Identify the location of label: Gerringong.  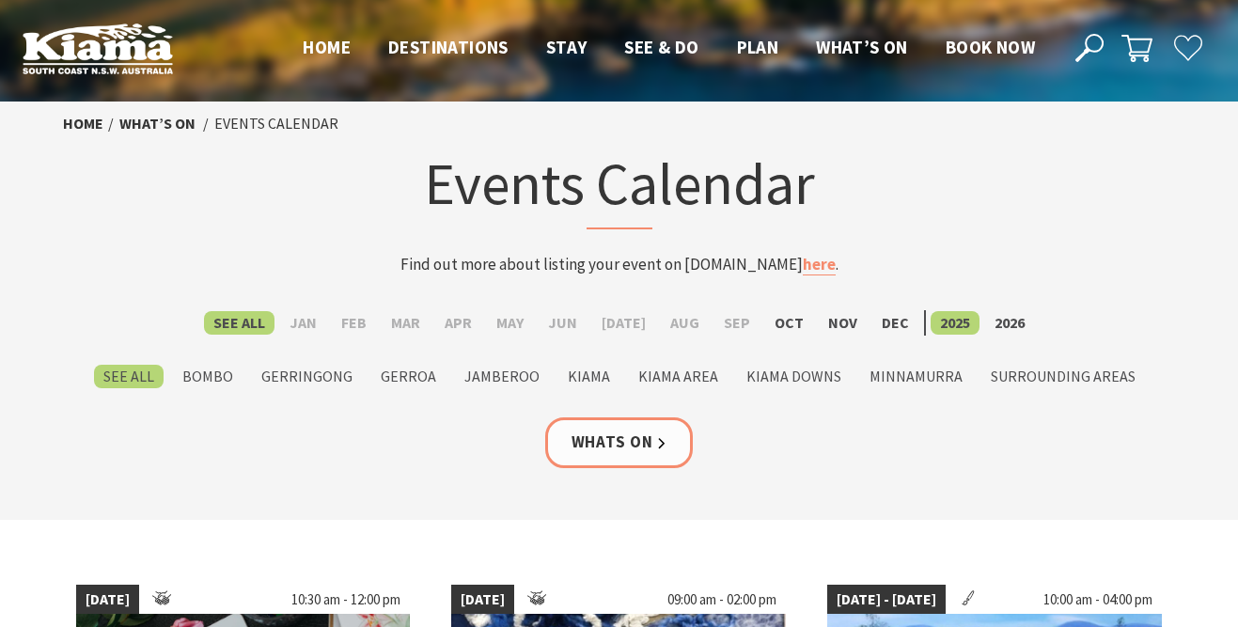
(306, 376).